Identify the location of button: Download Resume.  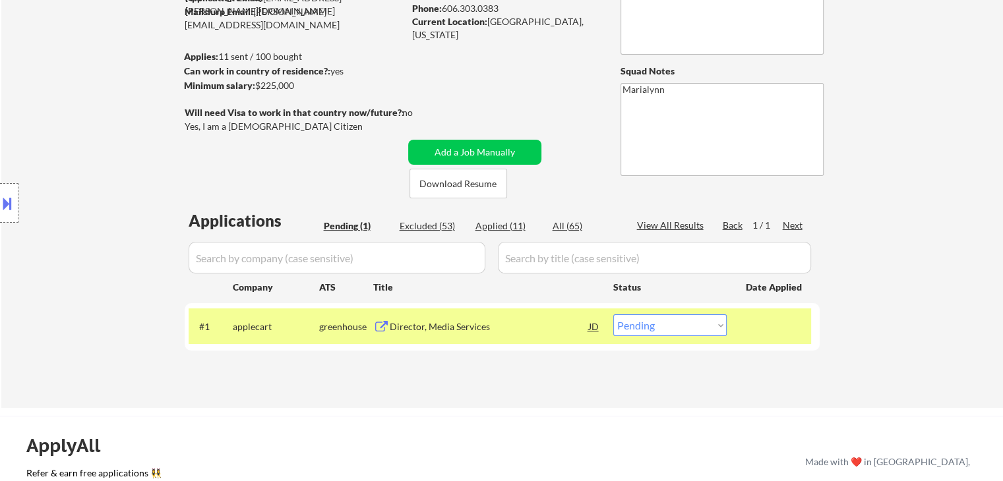
(458, 183).